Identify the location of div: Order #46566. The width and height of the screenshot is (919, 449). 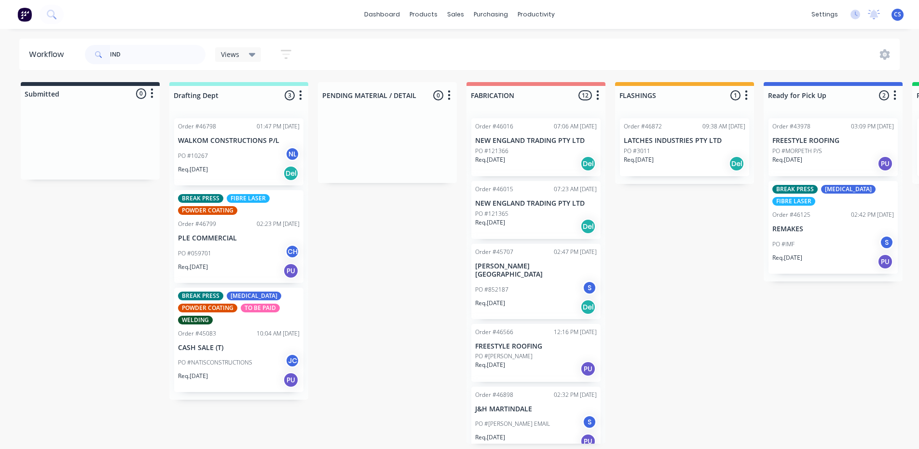
(494, 332).